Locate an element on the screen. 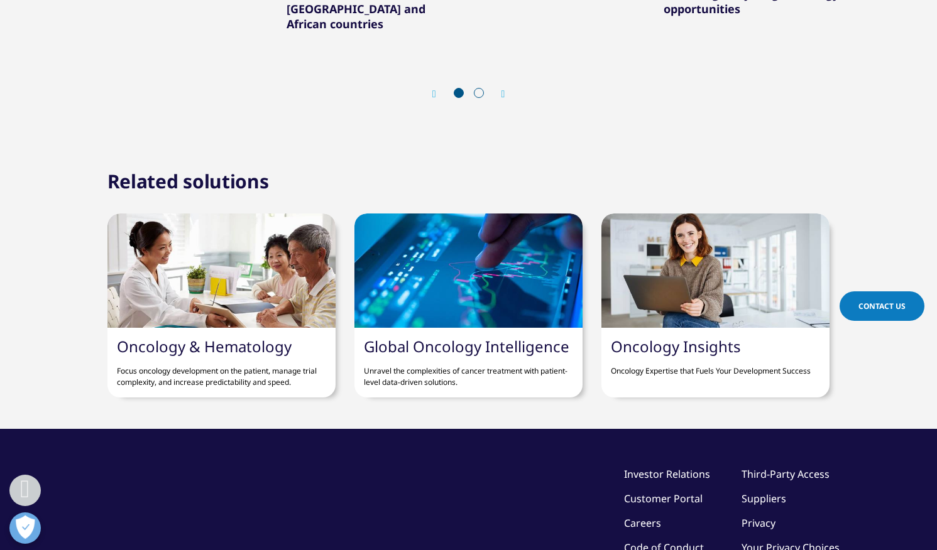 This screenshot has height=550, width=937. span: Contact Us is located at coordinates (881, 306).